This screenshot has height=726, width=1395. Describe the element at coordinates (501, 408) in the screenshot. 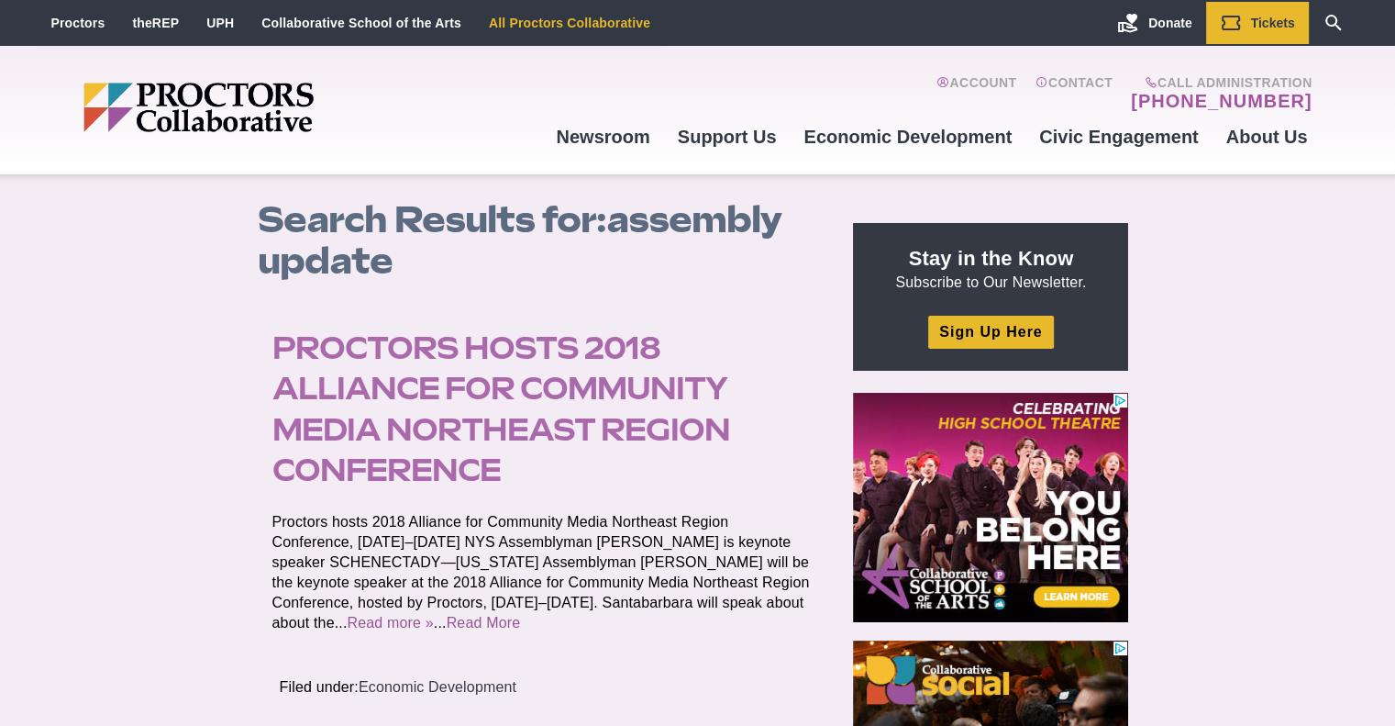

I see `a: Proctors hosts 2018 Alliance for Community Media Northeast Region Conference` at that location.